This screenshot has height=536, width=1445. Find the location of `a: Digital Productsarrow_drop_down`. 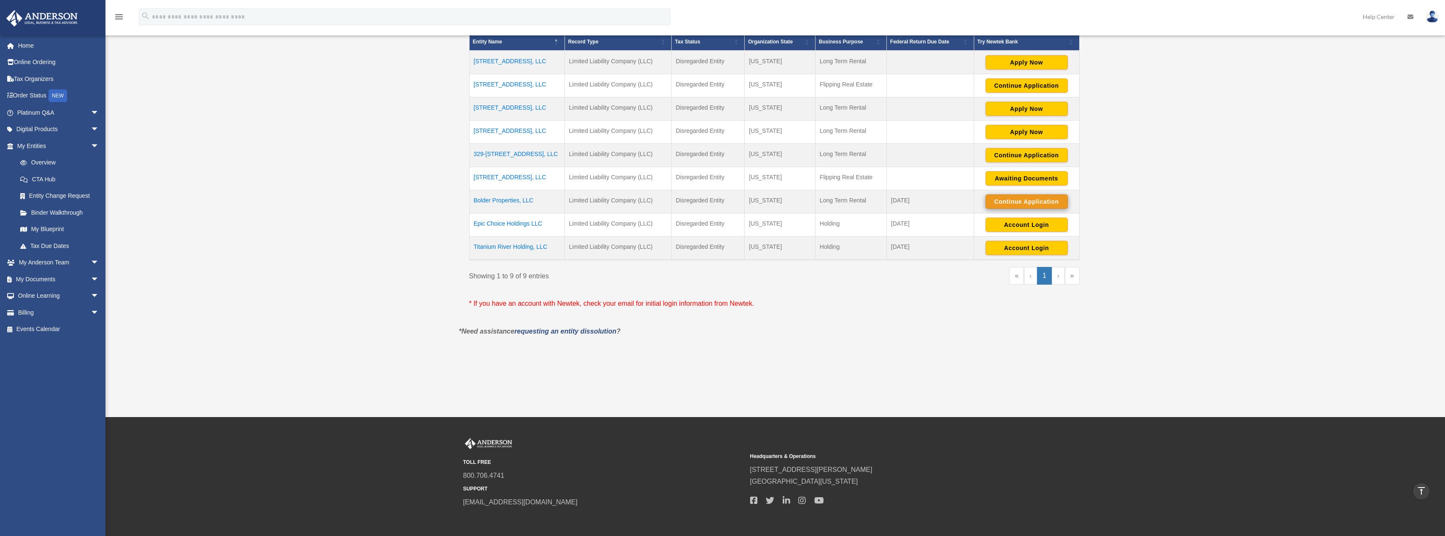

a: Digital Productsarrow_drop_down is located at coordinates (59, 130).